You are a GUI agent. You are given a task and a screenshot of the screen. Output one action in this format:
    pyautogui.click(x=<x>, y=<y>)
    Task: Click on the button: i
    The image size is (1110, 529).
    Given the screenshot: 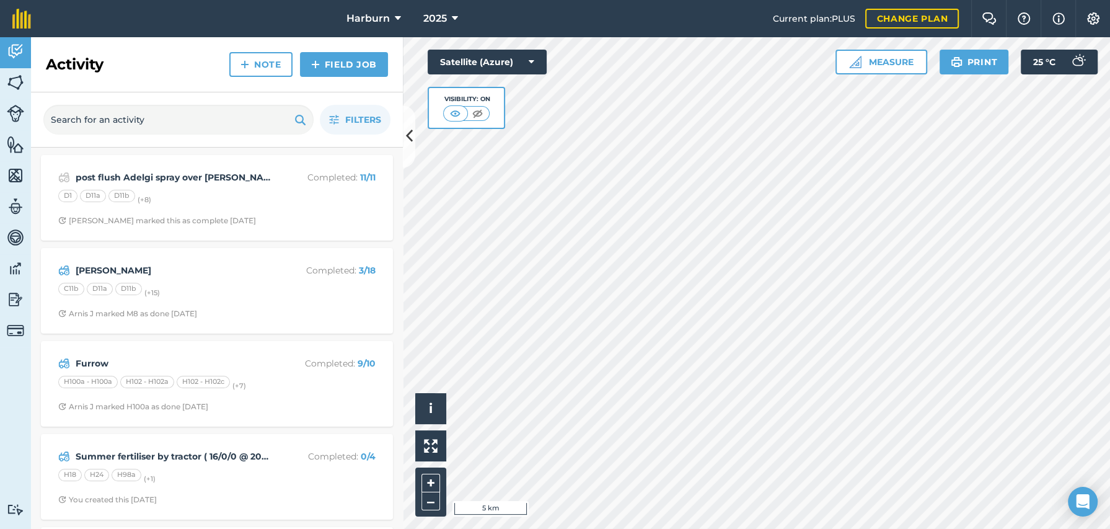 What is the action you would take?
    pyautogui.click(x=431, y=408)
    